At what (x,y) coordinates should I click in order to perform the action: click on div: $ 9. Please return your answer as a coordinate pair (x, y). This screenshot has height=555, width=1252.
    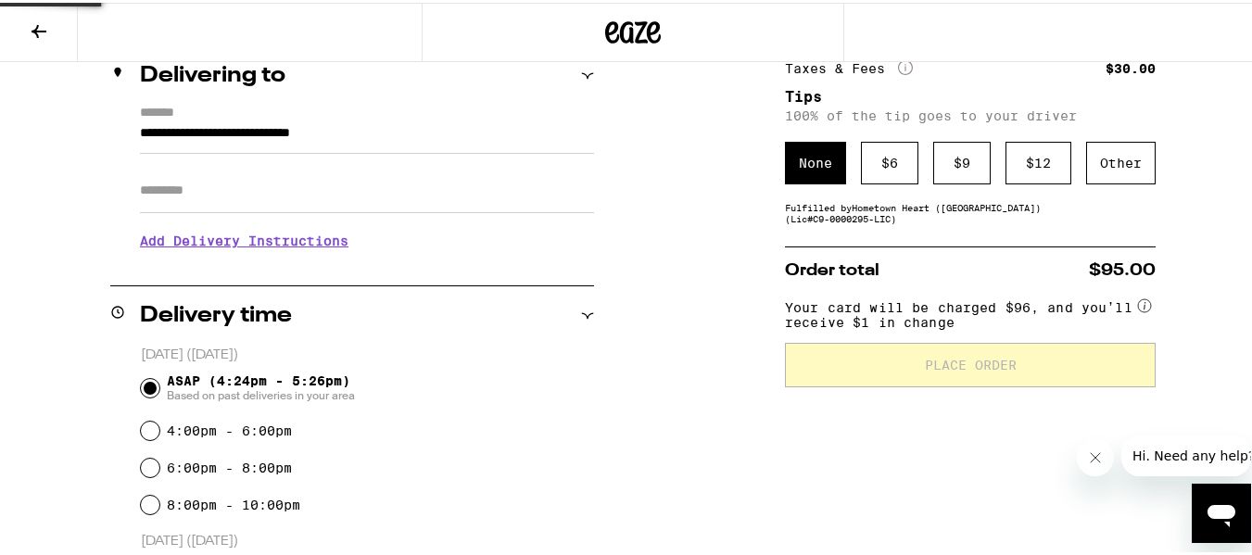
    Looking at the image, I should click on (962, 160).